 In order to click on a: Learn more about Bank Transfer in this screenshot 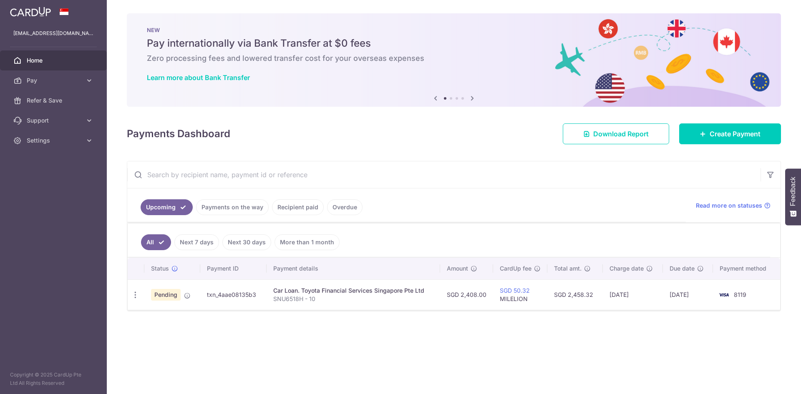, I will do `click(198, 78)`.